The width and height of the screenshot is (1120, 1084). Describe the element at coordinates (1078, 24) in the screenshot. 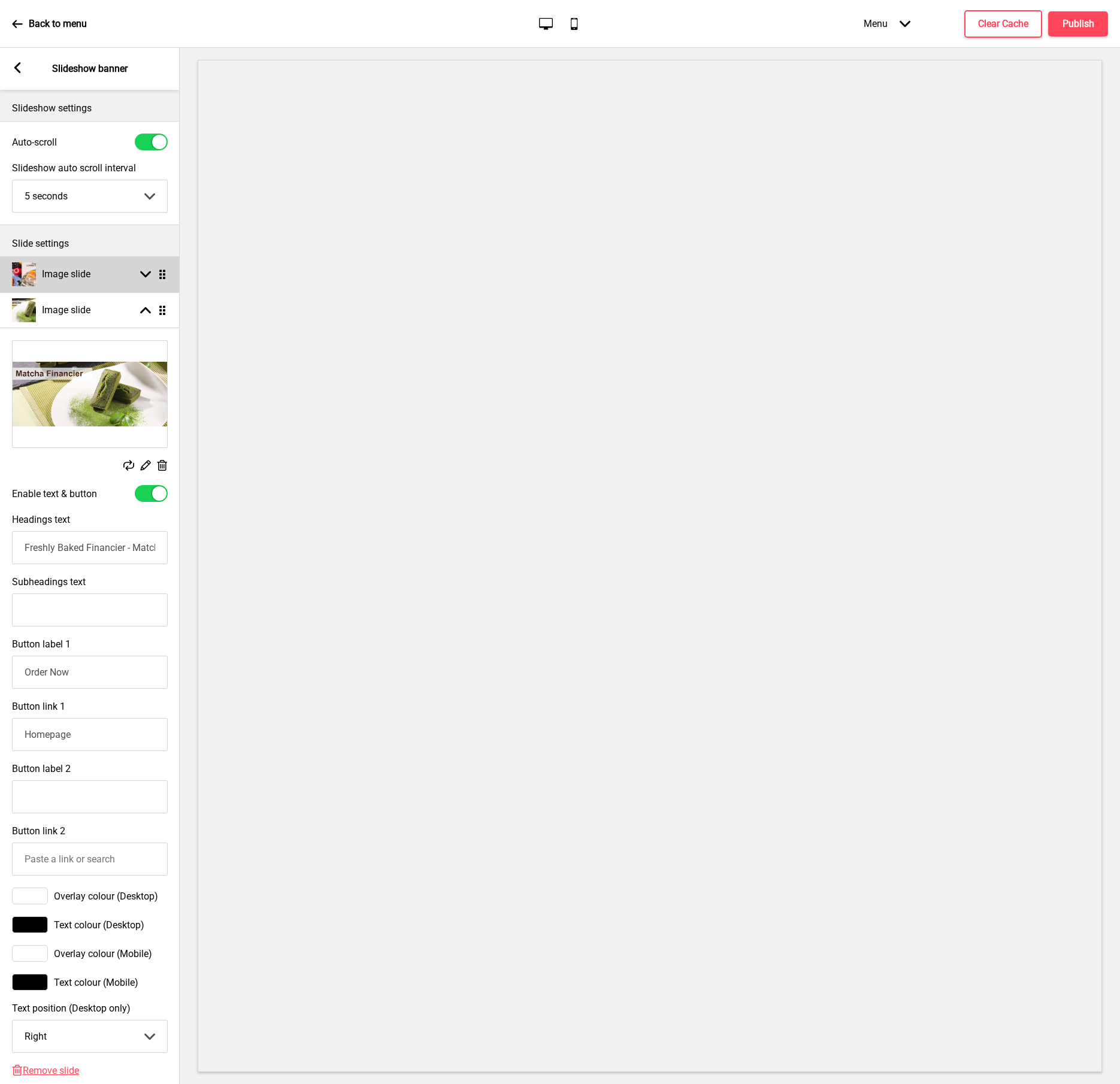

I see `button: Publish` at that location.